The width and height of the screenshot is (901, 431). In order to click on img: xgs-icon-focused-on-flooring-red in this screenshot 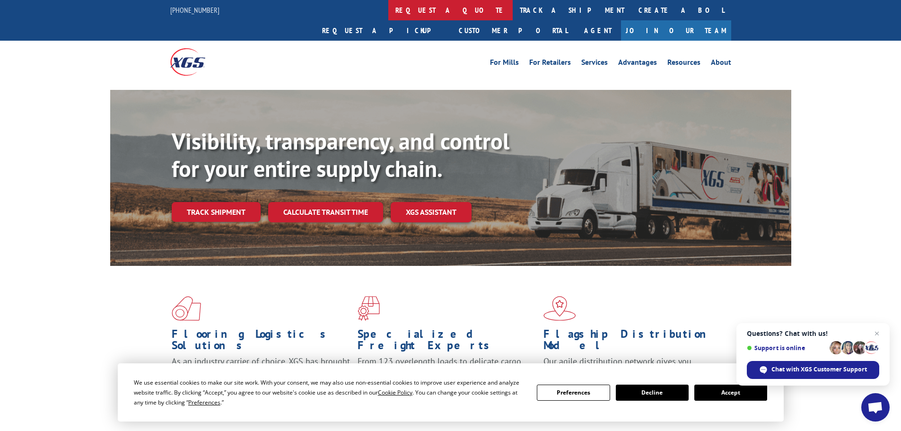, I will do `click(368, 308)`.